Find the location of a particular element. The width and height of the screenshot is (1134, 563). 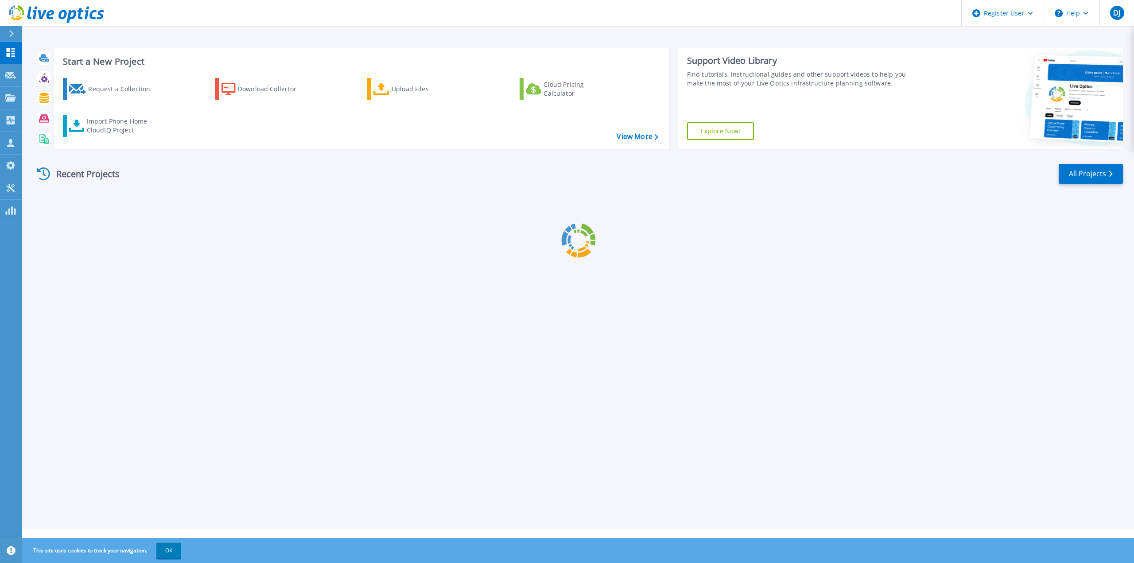

div: Request a Collection is located at coordinates (124, 89).